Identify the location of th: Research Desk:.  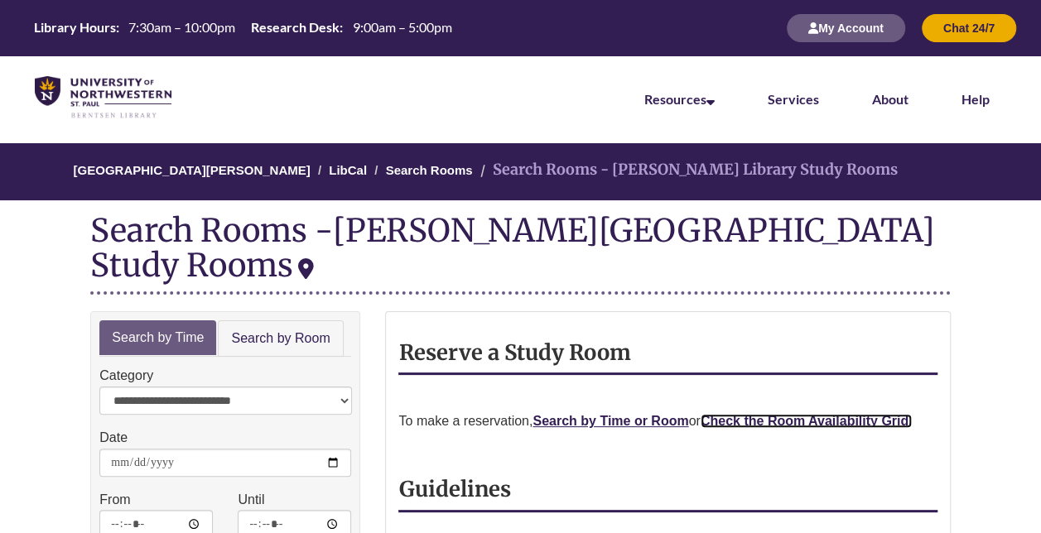
(295, 27).